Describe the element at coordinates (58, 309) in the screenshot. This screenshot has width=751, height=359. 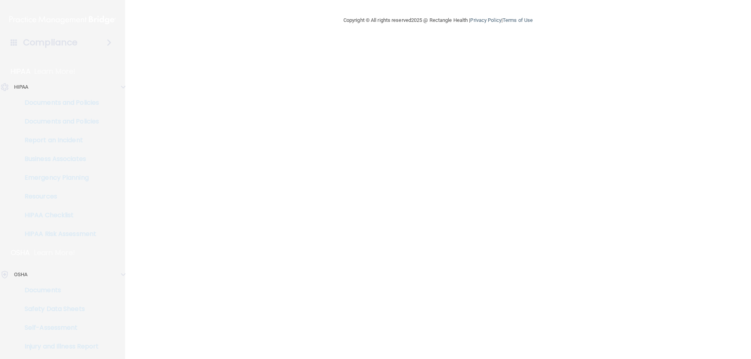
I see `p: Safety Data Sheets` at that location.